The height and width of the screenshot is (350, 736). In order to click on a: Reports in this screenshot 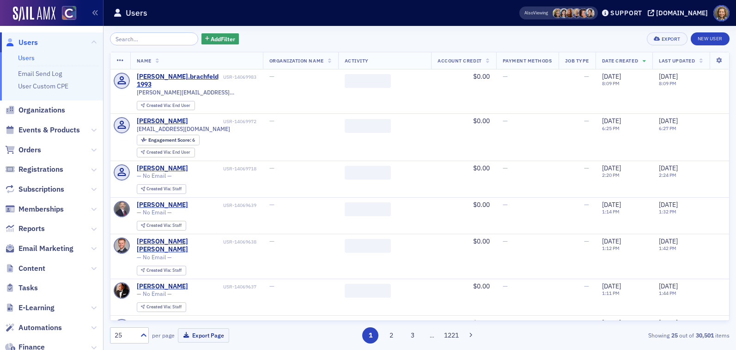, I will do `click(25, 228)`.